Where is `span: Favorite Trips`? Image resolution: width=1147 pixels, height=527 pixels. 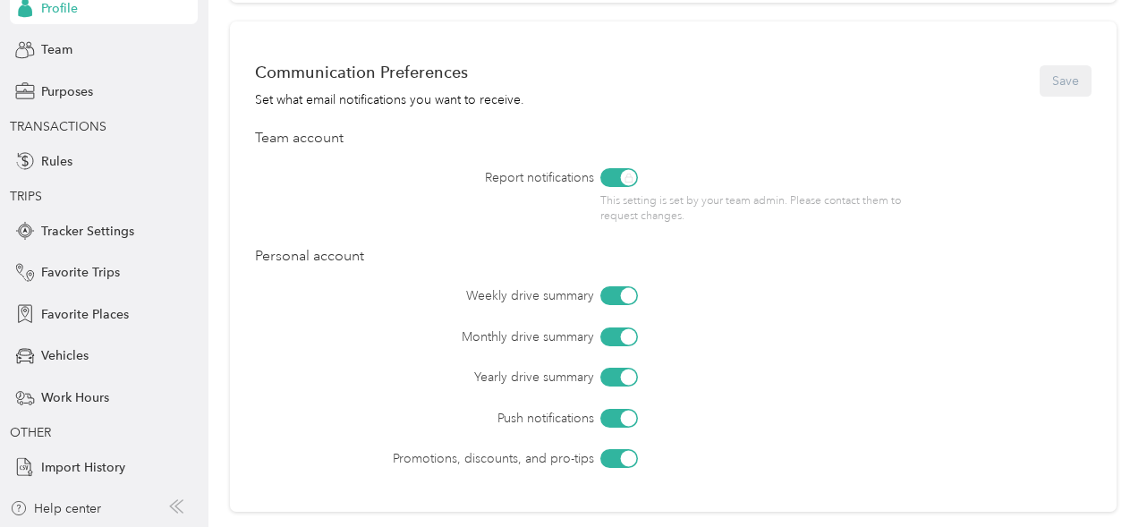 span: Favorite Trips is located at coordinates (81, 272).